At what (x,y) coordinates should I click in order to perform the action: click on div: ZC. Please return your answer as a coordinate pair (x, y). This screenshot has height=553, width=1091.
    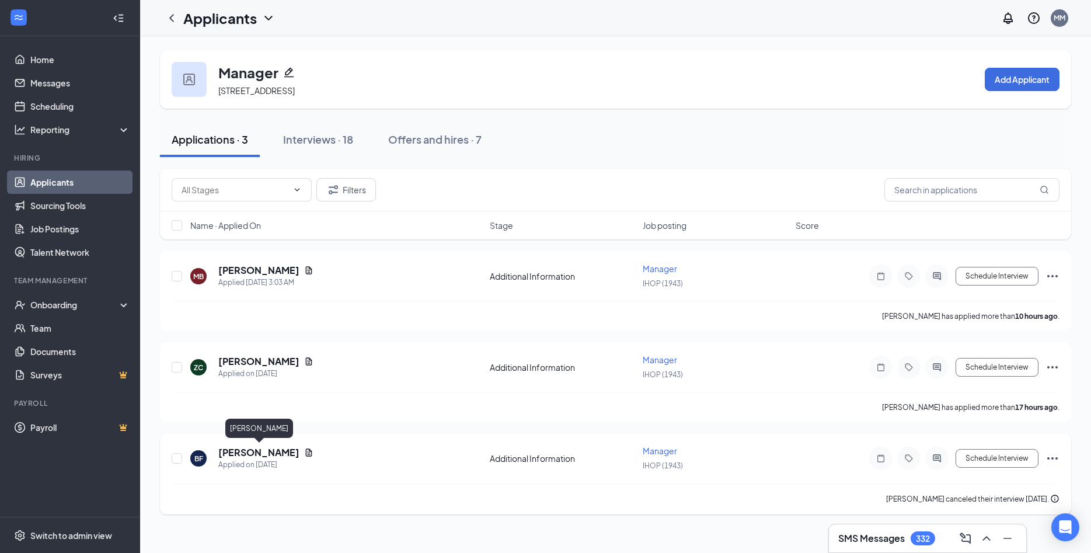
    Looking at the image, I should click on (198, 367).